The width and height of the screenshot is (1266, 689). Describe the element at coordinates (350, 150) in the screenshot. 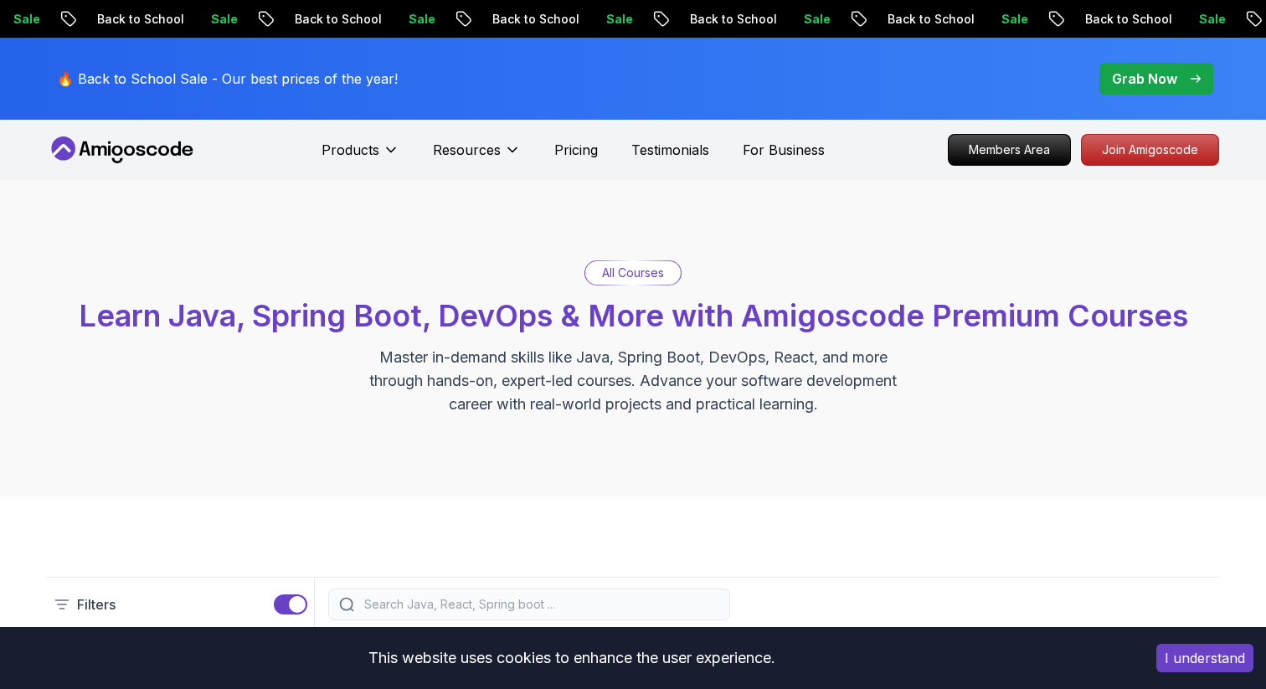

I see `p: Products` at that location.